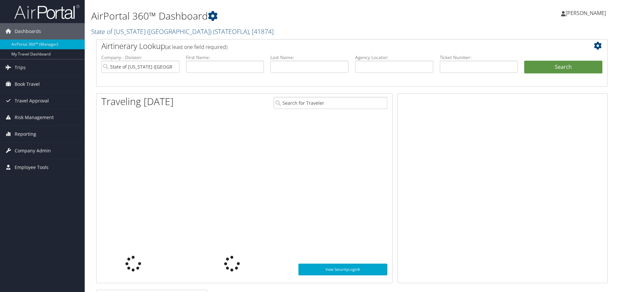 This screenshot has width=619, height=292. What do you see at coordinates (225, 57) in the screenshot?
I see `label: First Name:` at bounding box center [225, 57].